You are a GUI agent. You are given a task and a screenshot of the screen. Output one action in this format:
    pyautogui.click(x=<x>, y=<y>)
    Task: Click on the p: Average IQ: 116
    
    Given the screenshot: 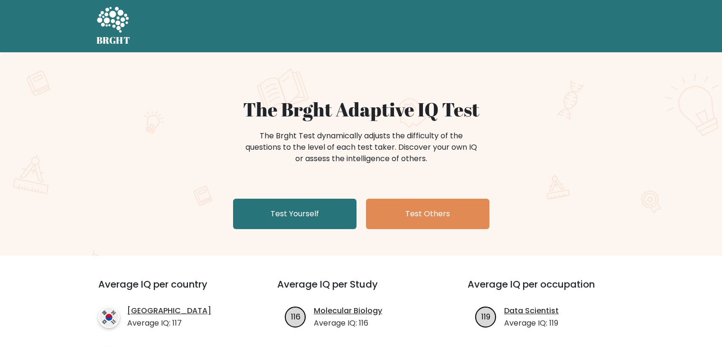 What is the action you would take?
    pyautogui.click(x=348, y=323)
    